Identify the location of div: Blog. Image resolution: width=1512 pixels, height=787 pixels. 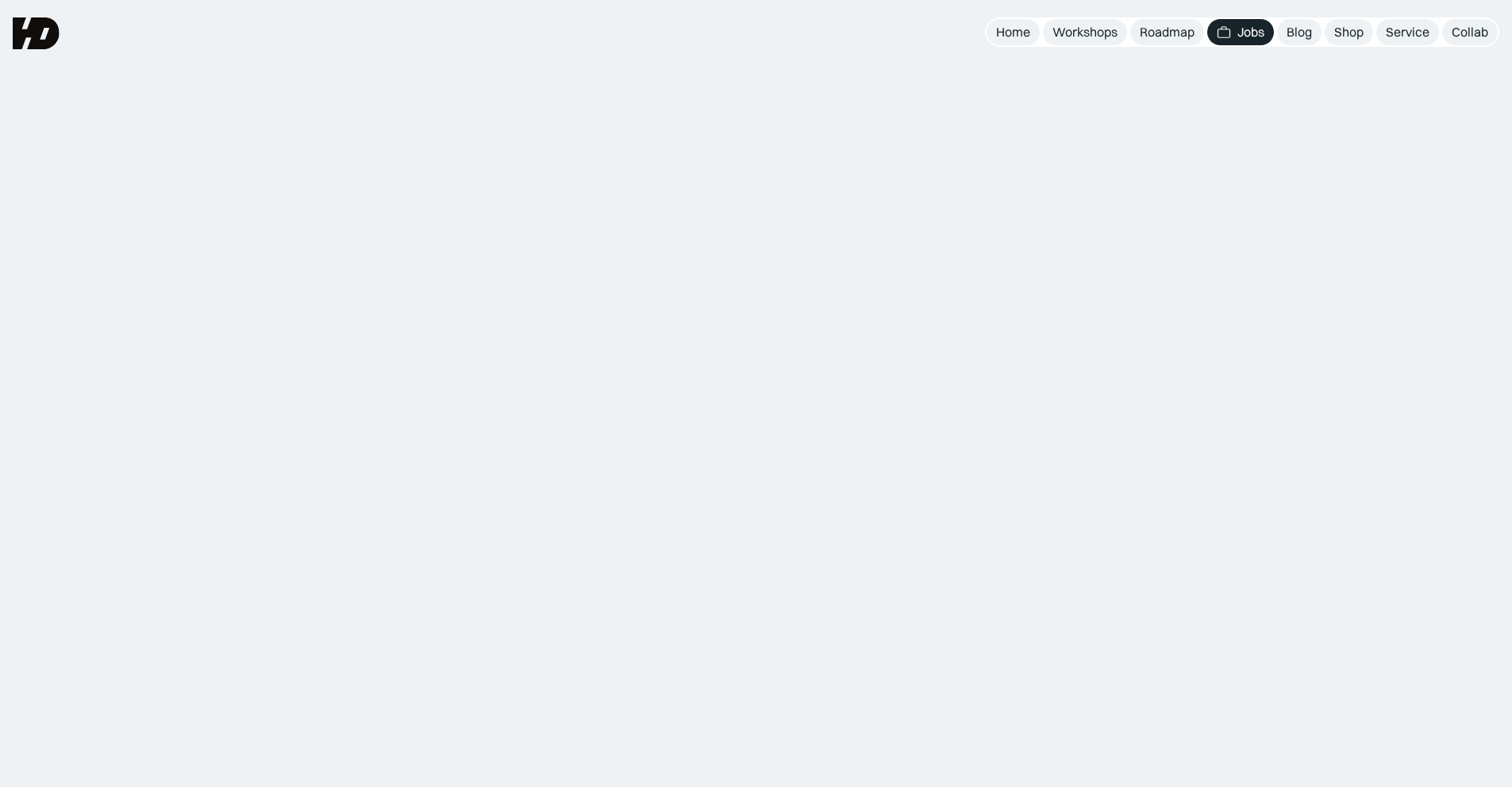
(1300, 32).